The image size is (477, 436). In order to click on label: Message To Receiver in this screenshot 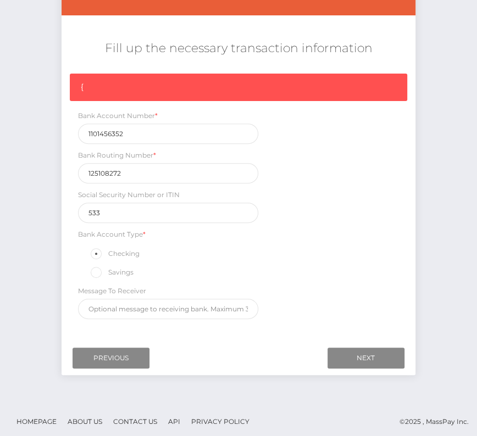, I will do `click(112, 291)`.